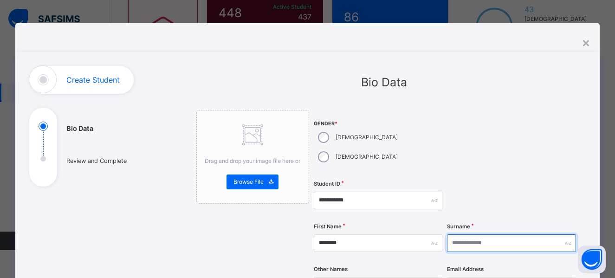 Image resolution: width=615 pixels, height=278 pixels. What do you see at coordinates (459, 227) in the screenshot?
I see `label: Surname` at bounding box center [459, 227].